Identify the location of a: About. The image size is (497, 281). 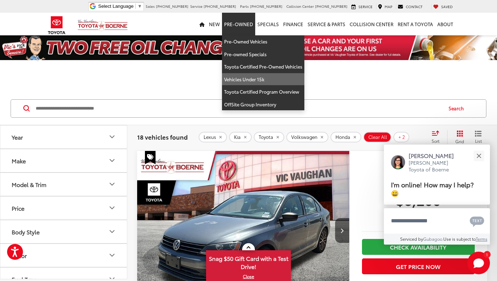
(445, 24).